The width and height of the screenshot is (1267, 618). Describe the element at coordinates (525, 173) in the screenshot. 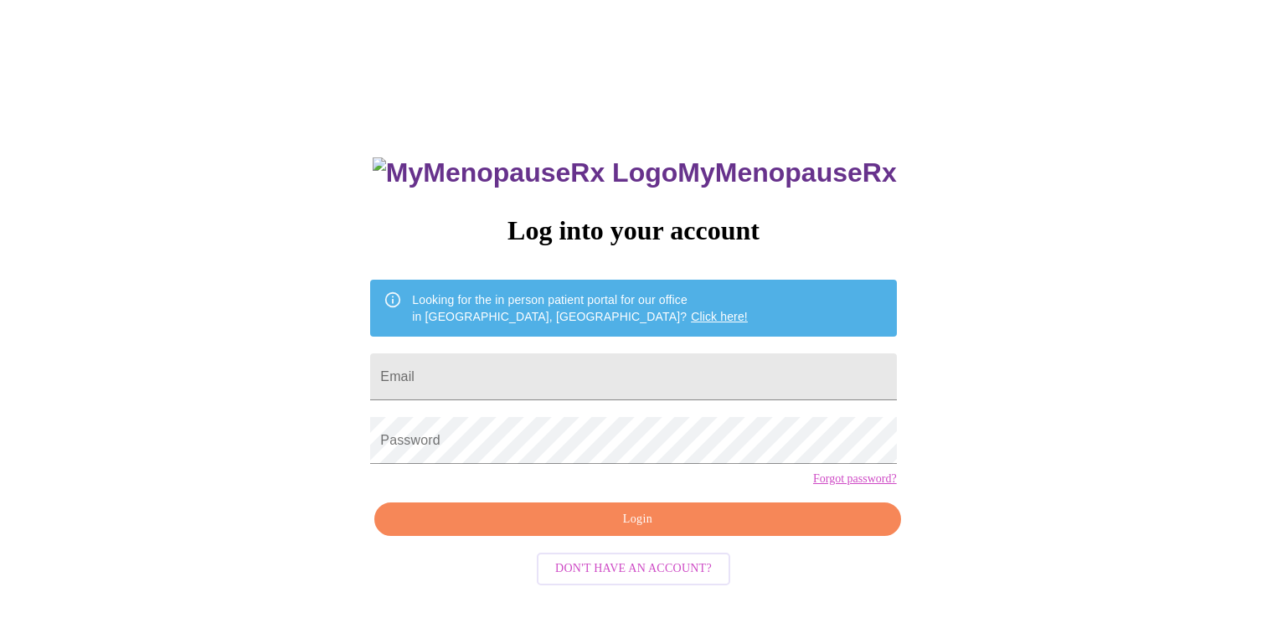

I see `img: MyMenopauseRx Logo` at that location.